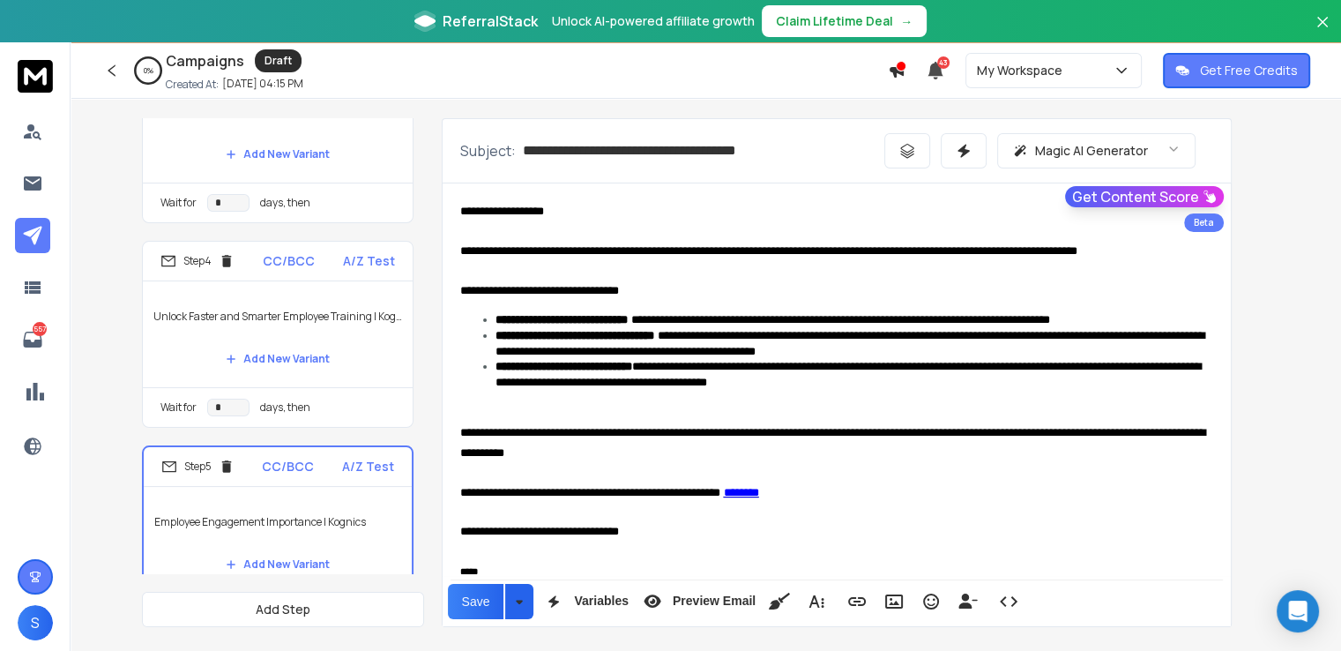 This screenshot has width=1341, height=651. What do you see at coordinates (714, 600) in the screenshot?
I see `span: Preview Email` at bounding box center [714, 600].